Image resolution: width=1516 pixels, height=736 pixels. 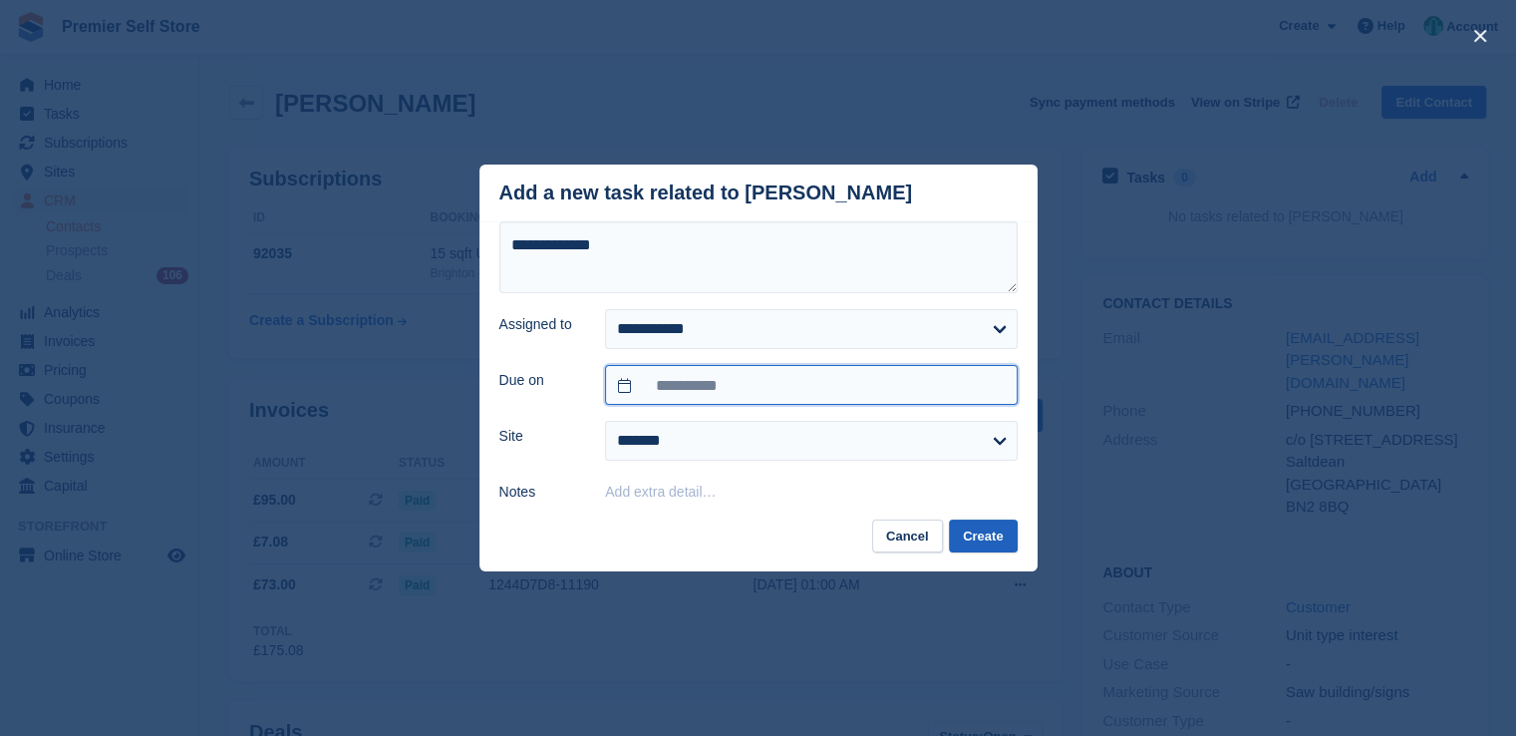 What do you see at coordinates (907, 535) in the screenshot?
I see `button: Cancel` at bounding box center [907, 535].